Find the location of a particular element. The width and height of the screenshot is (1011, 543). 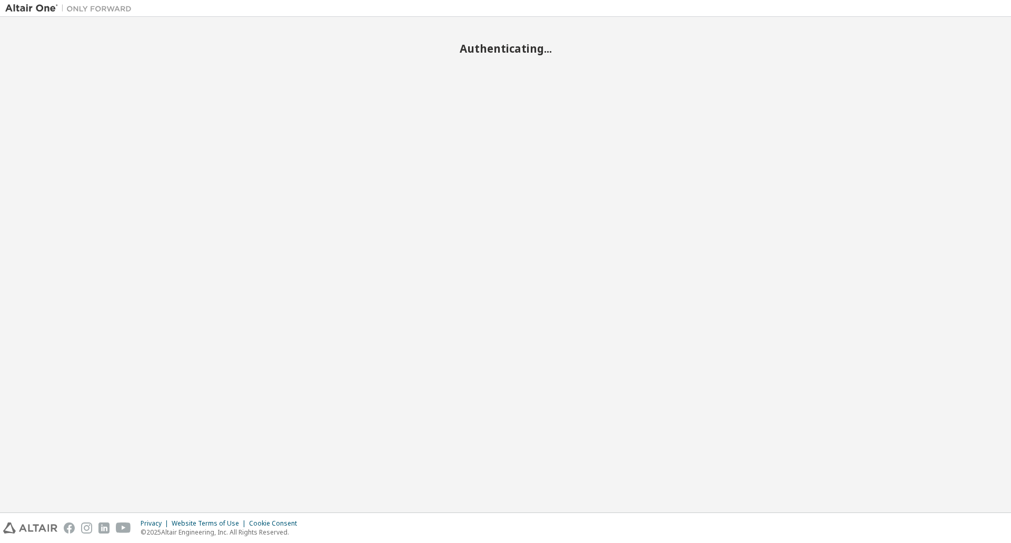

h2: Authenticating... is located at coordinates (506, 48).